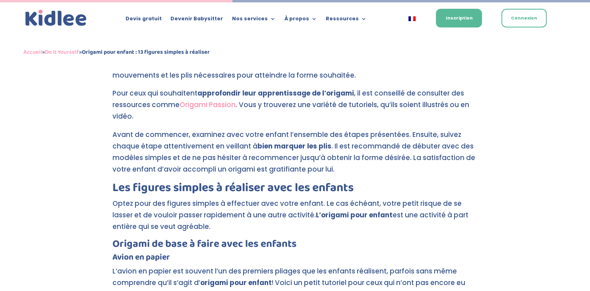  I want to click on a: Kidlee Logo, so click(56, 18).